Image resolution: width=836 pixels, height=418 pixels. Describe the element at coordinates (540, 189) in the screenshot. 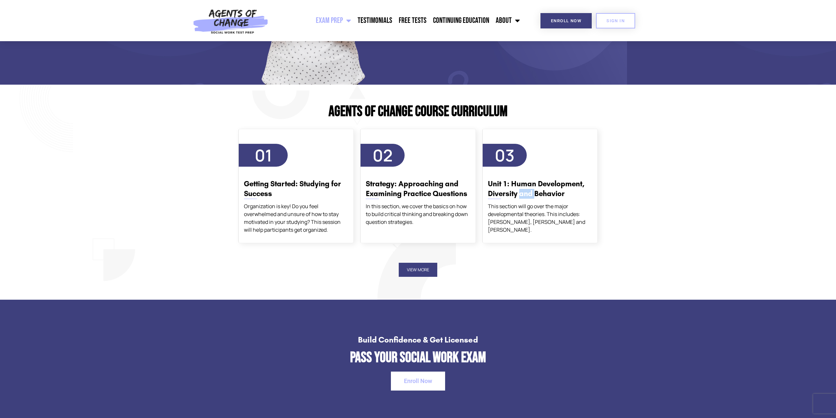

I see `h3: Unit 1: Human Development, Diversity and Behavior` at that location.